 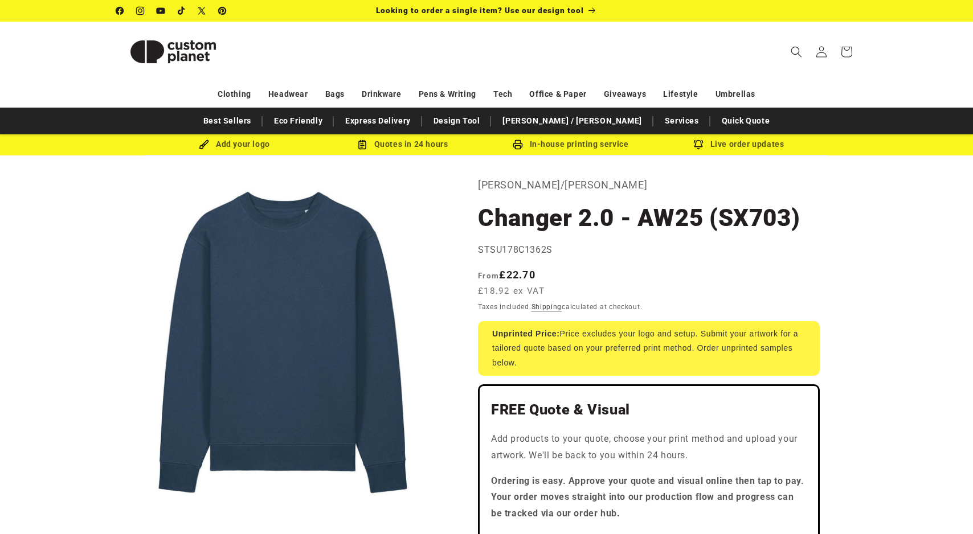 What do you see at coordinates (649, 349) in the screenshot?
I see `div: Price excludes your logo and setup. Submit your artwork for a tailored quote based on your prefer...` at bounding box center [649, 349].